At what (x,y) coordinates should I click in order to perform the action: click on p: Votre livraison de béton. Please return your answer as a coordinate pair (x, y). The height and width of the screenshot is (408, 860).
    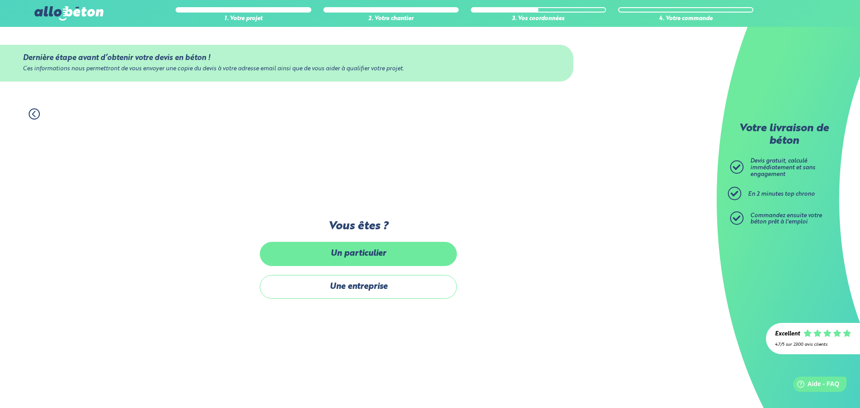
    Looking at the image, I should click on (784, 135).